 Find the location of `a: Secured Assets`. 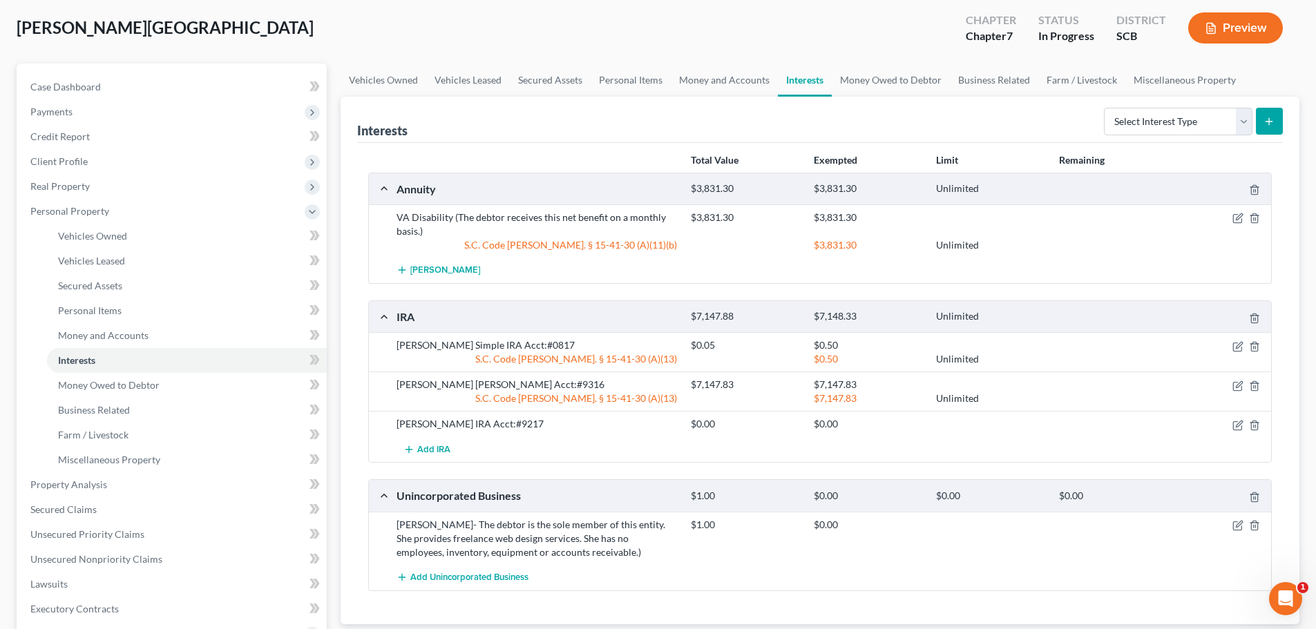

a: Secured Assets is located at coordinates (550, 80).